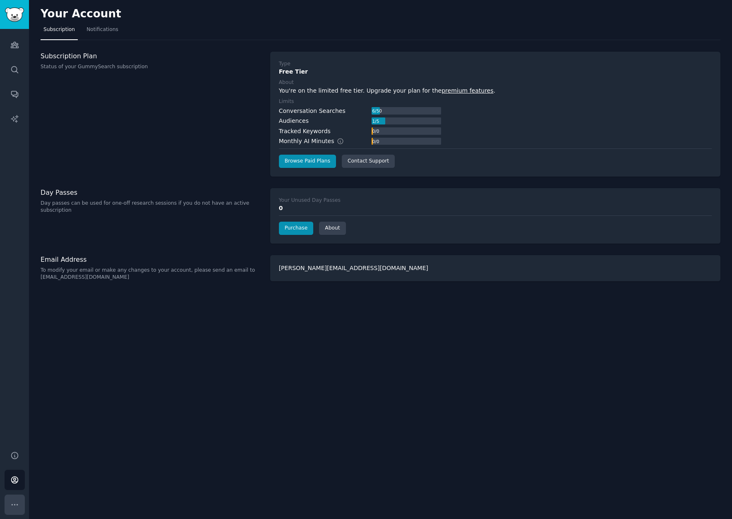 The height and width of the screenshot is (519, 732). I want to click on a: Notifications, so click(102, 31).